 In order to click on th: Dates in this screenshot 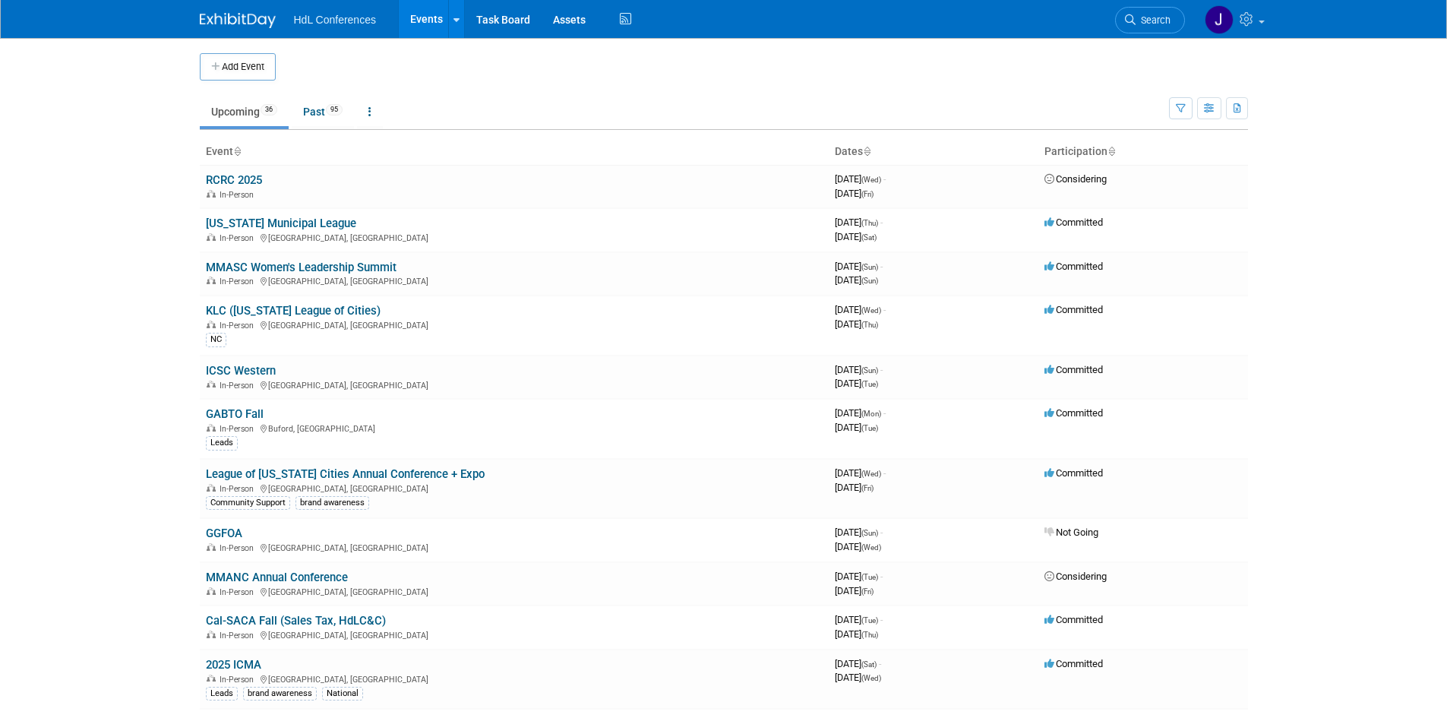, I will do `click(933, 152)`.